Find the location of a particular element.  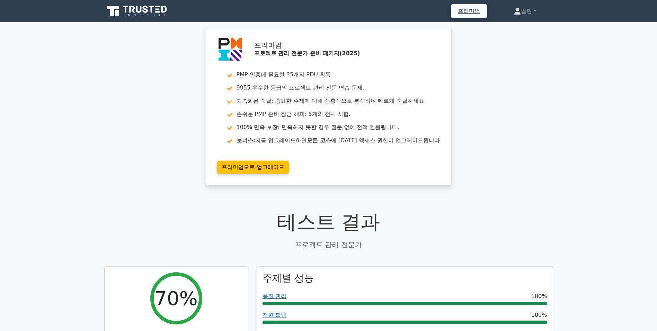

font: 일현 is located at coordinates (527, 11).